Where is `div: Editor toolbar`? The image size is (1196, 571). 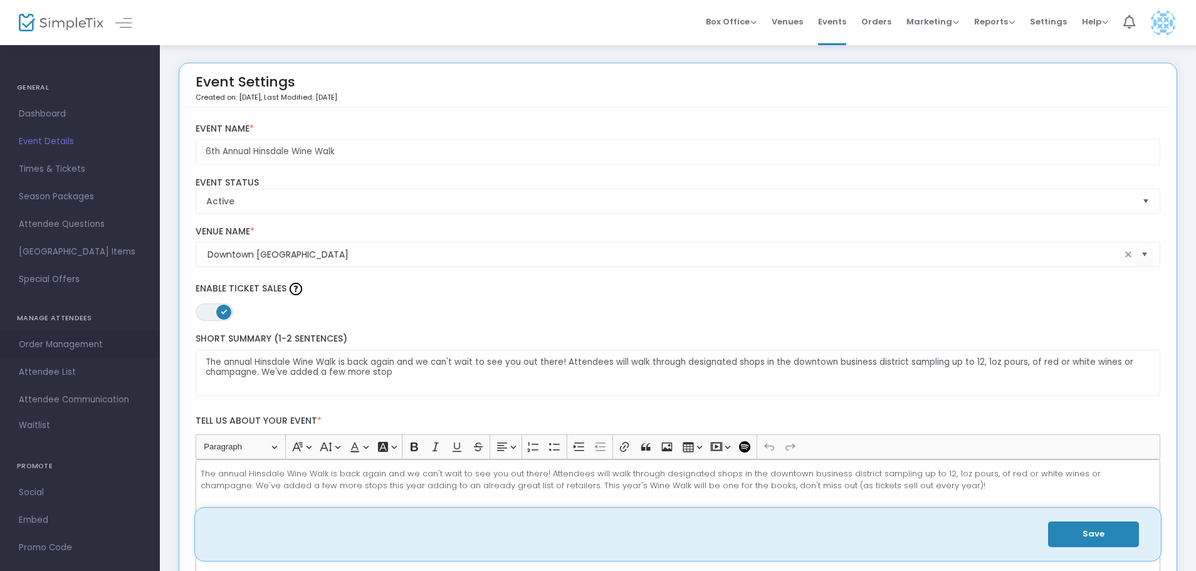 div: Editor toolbar is located at coordinates (678, 447).